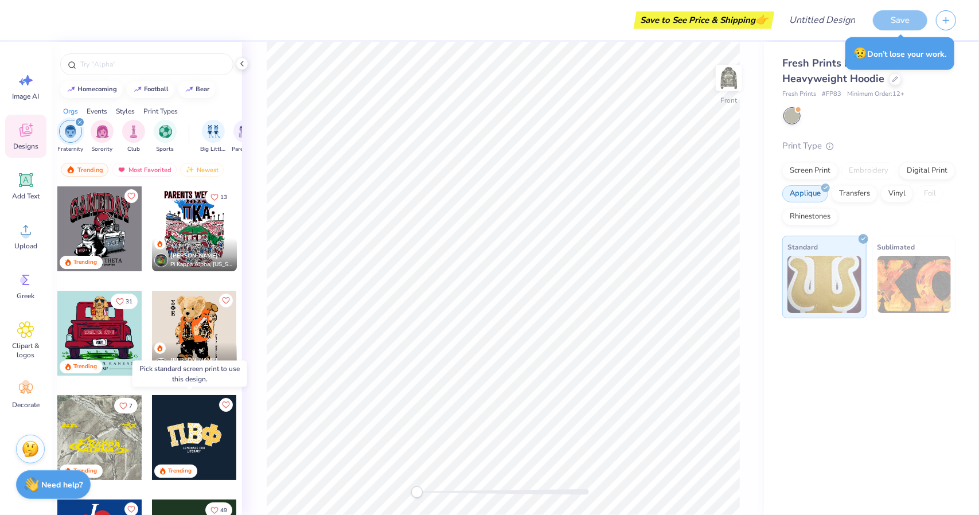 The width and height of the screenshot is (979, 515). What do you see at coordinates (26, 246) in the screenshot?
I see `span: Upload` at bounding box center [26, 246].